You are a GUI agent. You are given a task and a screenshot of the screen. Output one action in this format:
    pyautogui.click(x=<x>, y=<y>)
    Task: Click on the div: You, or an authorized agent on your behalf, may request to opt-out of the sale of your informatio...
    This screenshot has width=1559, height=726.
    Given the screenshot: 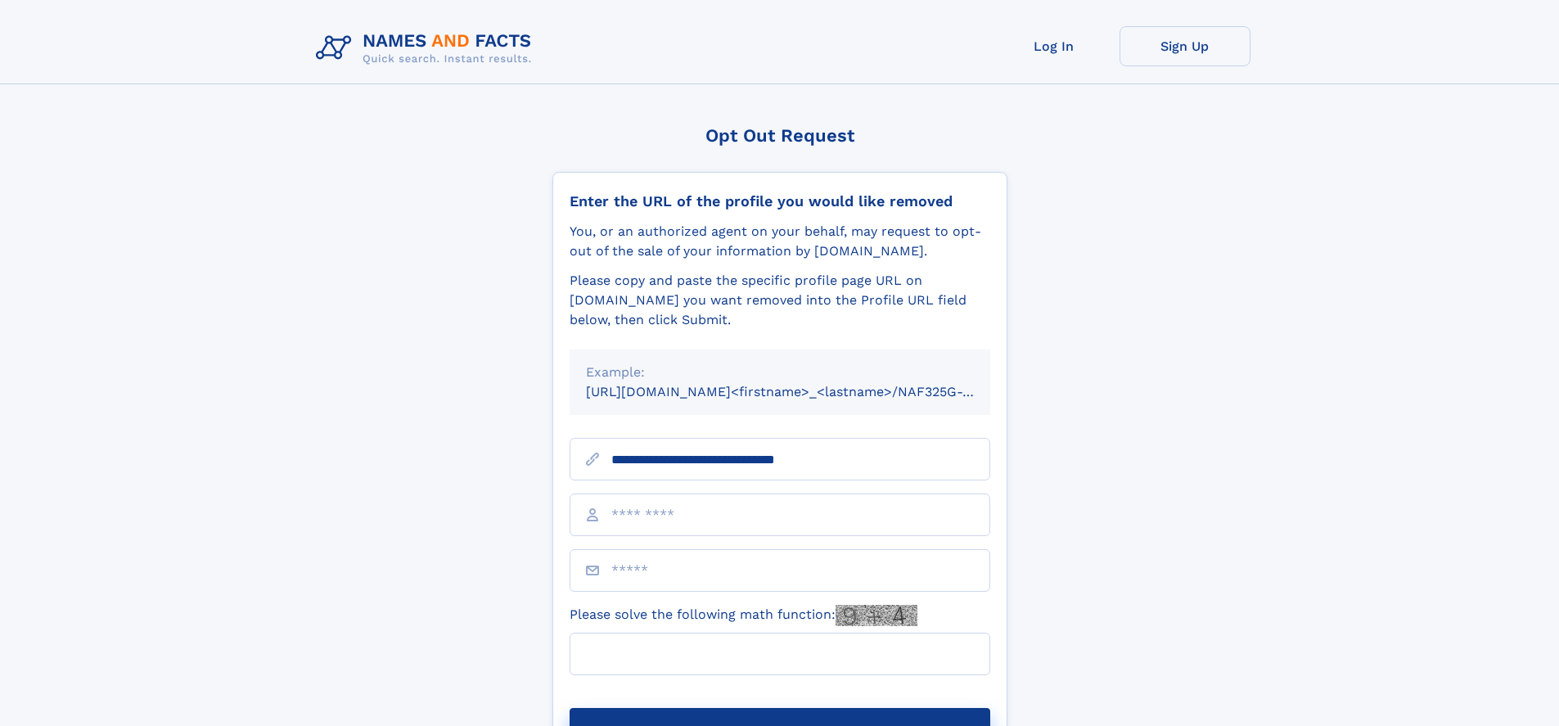 What is the action you would take?
    pyautogui.click(x=780, y=241)
    